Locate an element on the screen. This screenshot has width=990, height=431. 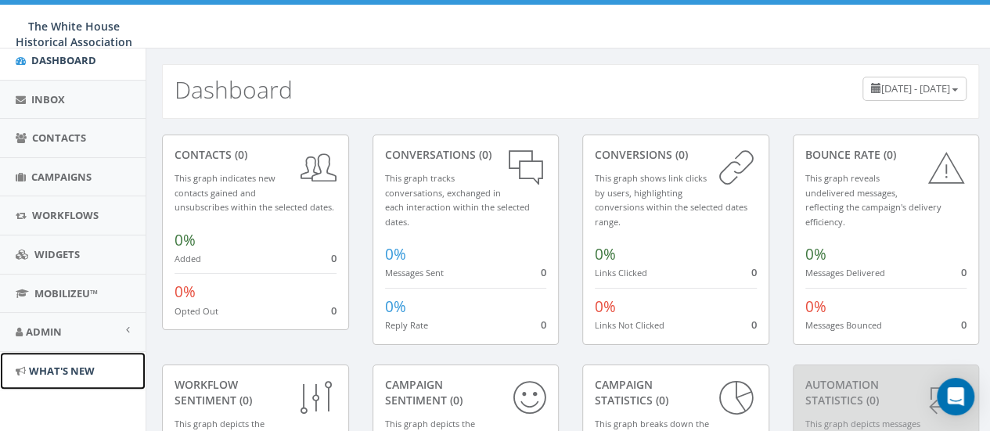
div: contacts is located at coordinates (255, 155).